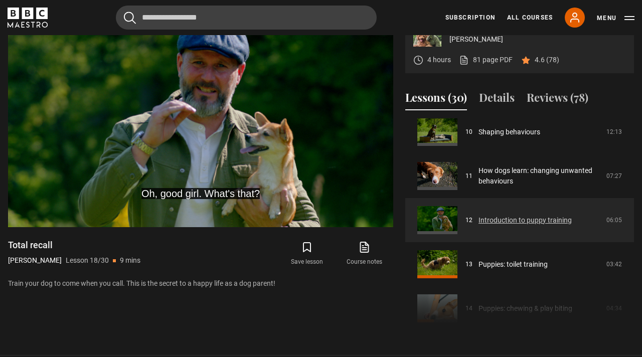 The width and height of the screenshot is (642, 357). I want to click on h1: Total recall, so click(74, 245).